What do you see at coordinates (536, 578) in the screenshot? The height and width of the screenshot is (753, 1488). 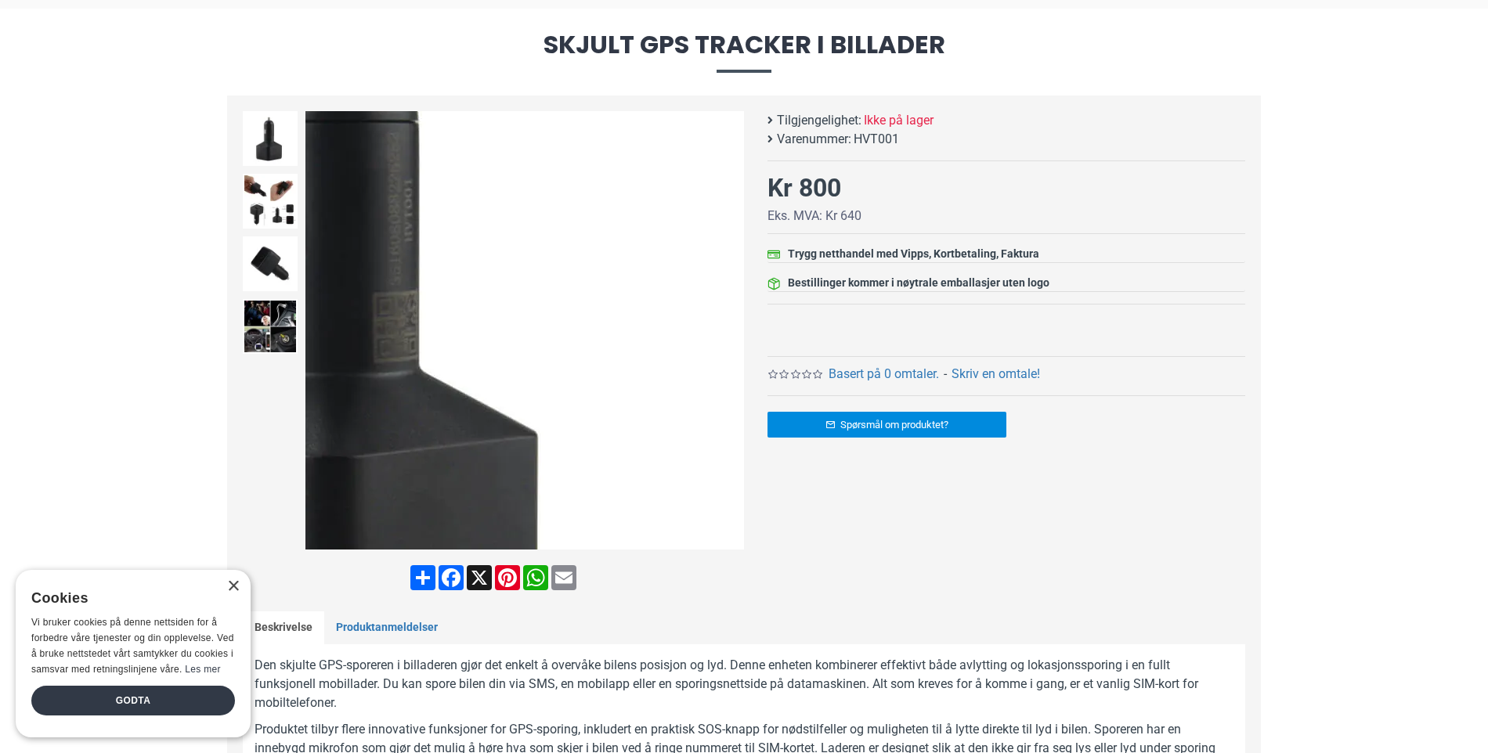 I see `a: WhatsApp` at bounding box center [536, 578].